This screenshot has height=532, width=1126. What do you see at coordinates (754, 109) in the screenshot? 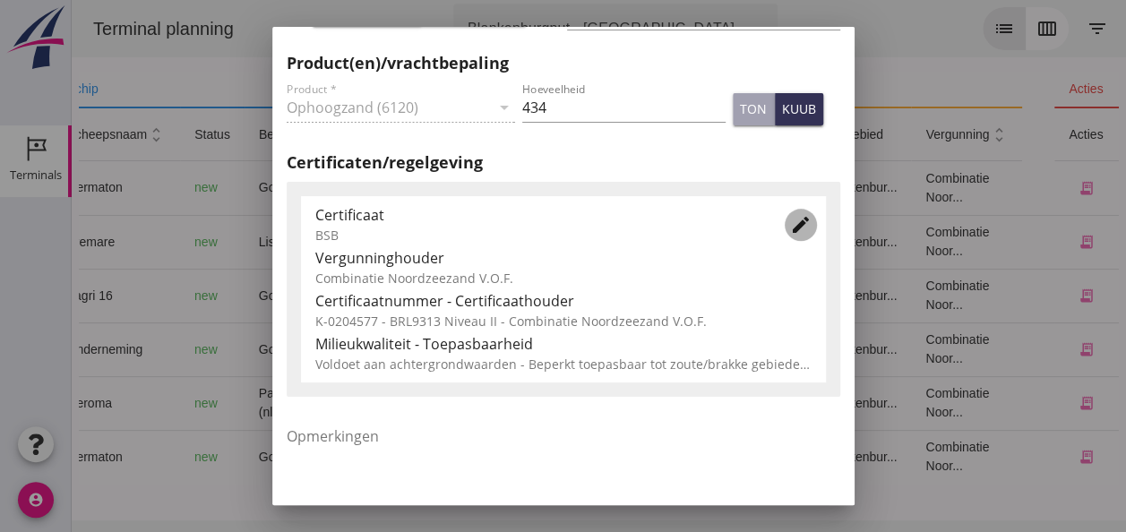
I see `button: ton` at bounding box center [754, 109].